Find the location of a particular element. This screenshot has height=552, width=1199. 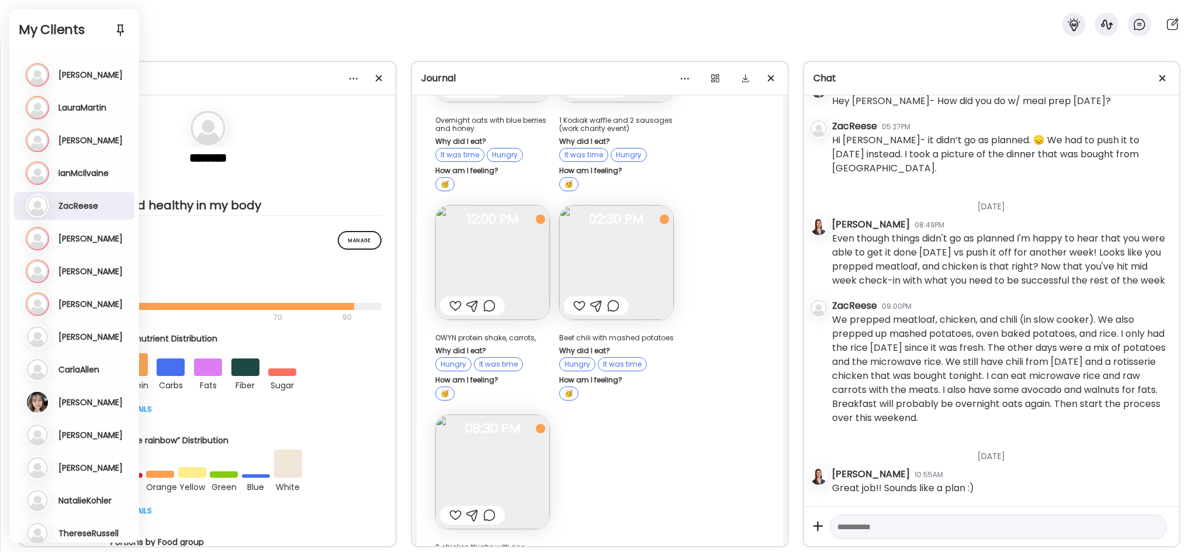

div: 10:55AM is located at coordinates (929, 475).